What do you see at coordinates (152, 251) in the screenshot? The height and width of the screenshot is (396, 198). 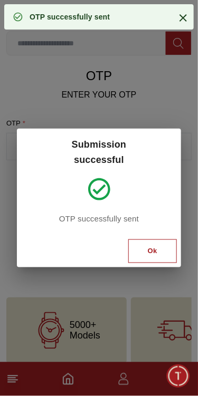 I see `button: Ok` at bounding box center [152, 251].